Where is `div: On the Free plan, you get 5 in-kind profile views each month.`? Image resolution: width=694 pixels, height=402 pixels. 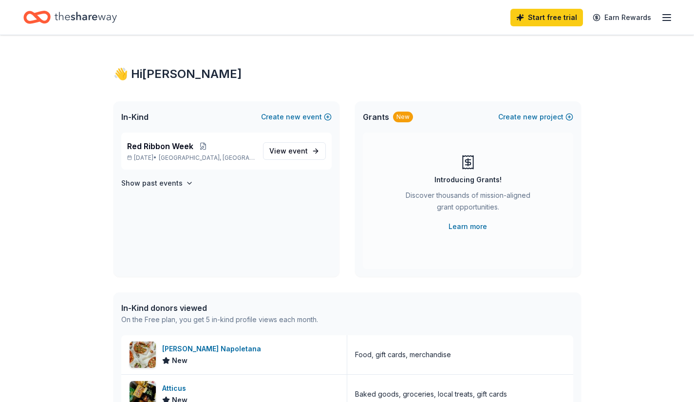
div: On the Free plan, you get 5 in-kind profile views each month. is located at coordinates (220, 320).